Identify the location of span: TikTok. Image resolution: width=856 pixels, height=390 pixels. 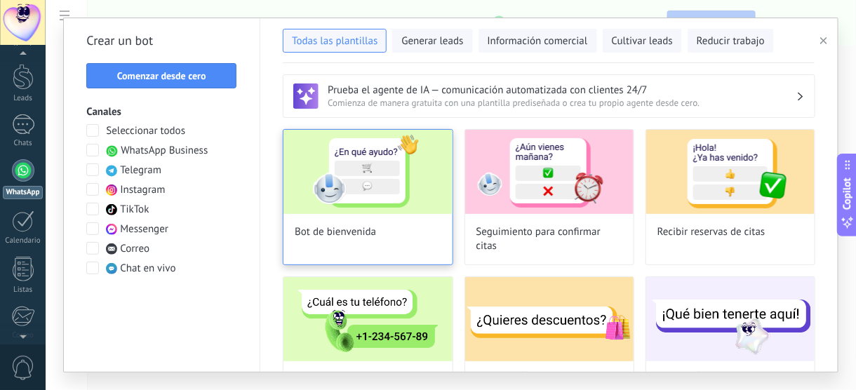
(134, 210).